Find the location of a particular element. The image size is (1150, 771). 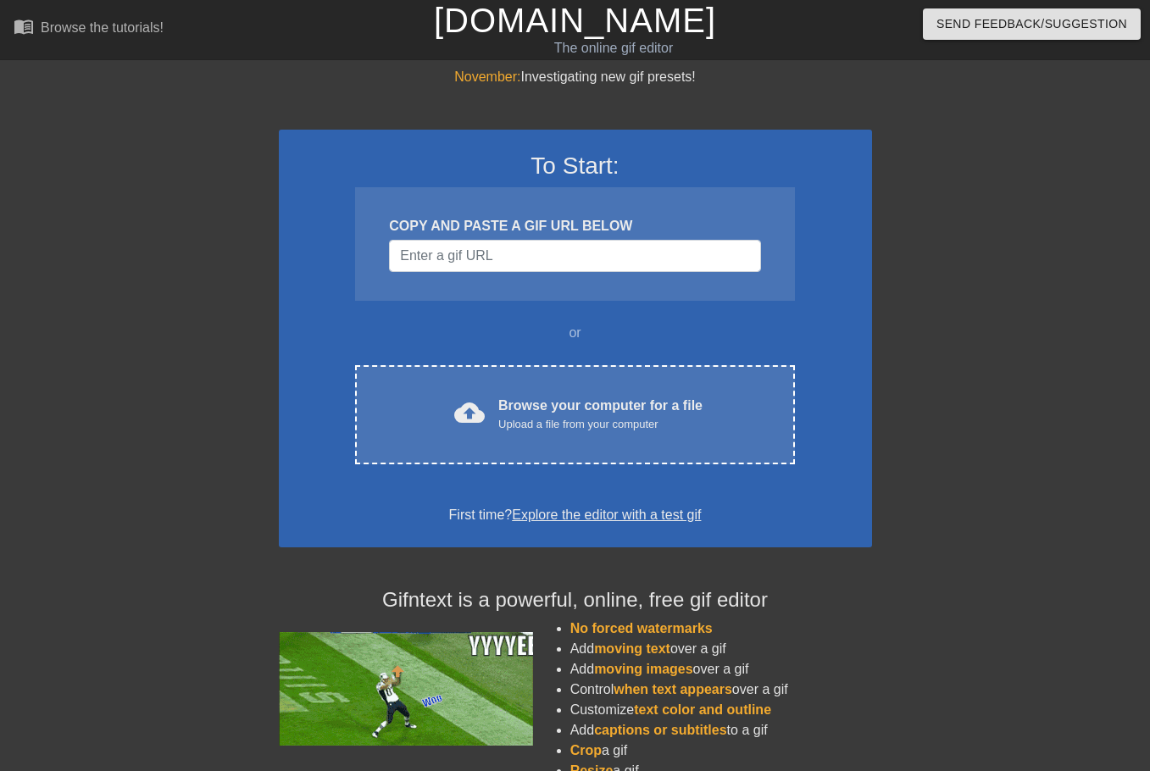

span: captions or subtitles is located at coordinates (660, 729).